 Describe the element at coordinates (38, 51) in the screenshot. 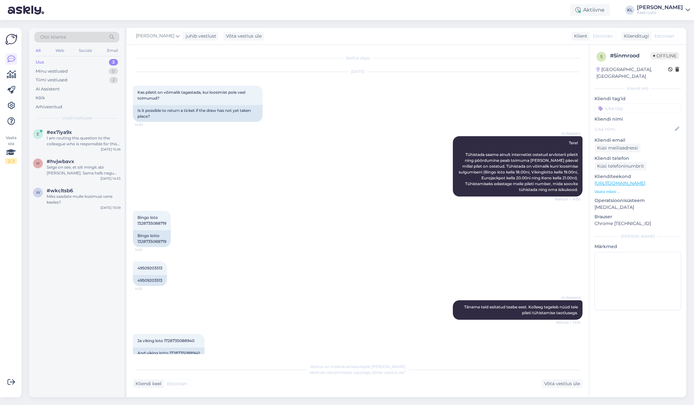

I see `div: All` at that location.